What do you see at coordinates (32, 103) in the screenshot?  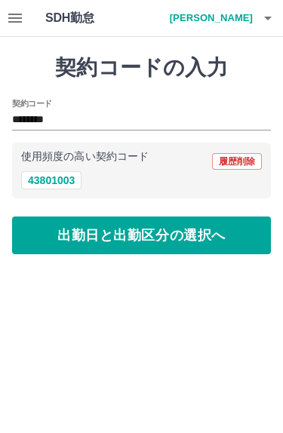 I see `h2: 契約コード` at bounding box center [32, 103].